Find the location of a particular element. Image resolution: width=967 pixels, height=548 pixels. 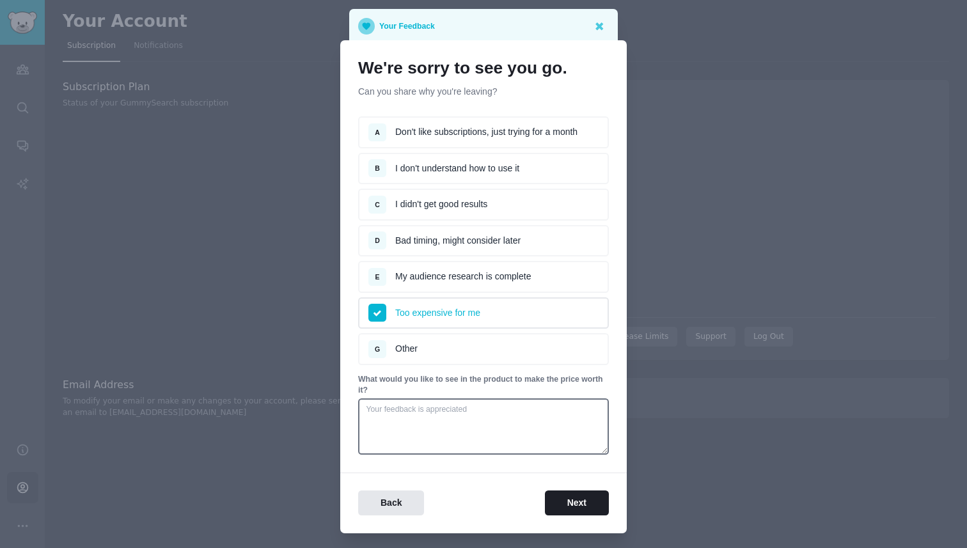

span: B is located at coordinates (377, 168).